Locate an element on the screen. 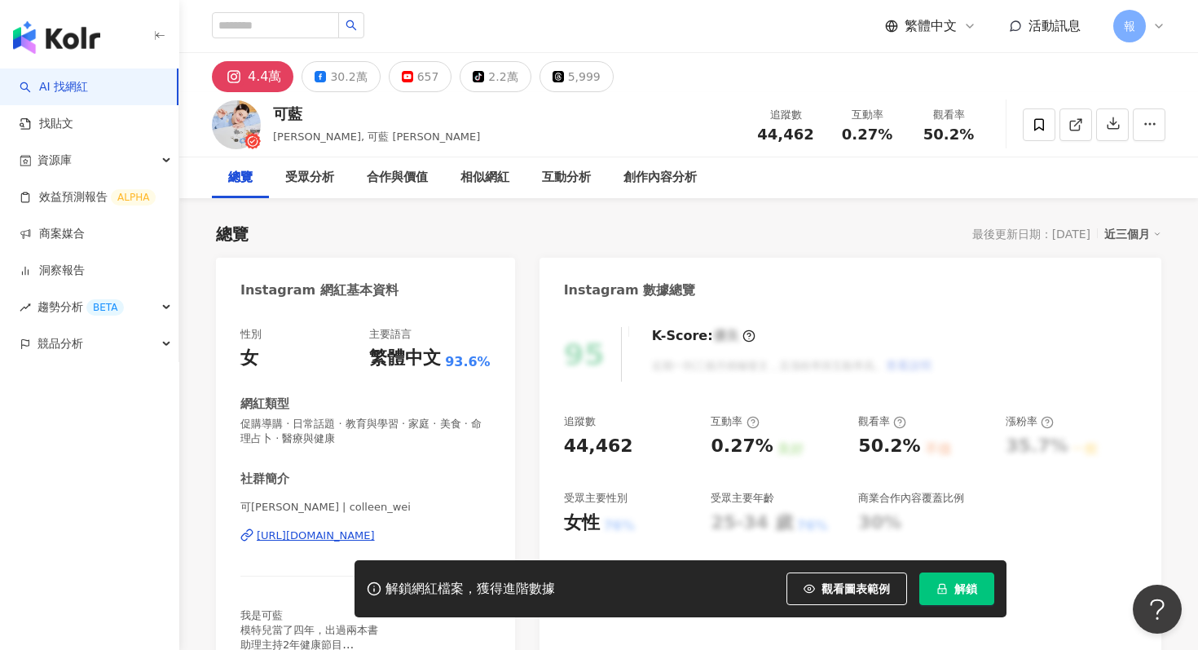 The height and width of the screenshot is (650, 1198). div: 社群簡介 is located at coordinates (265, 479).